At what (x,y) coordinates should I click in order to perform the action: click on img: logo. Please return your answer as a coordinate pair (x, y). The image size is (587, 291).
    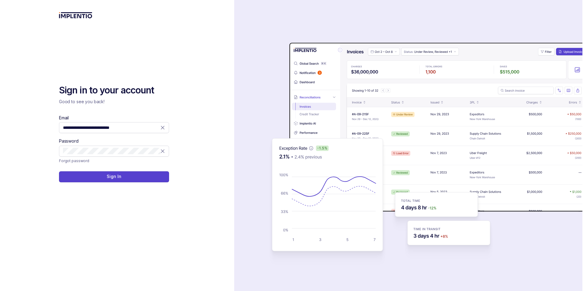
    Looking at the image, I should click on (75, 15).